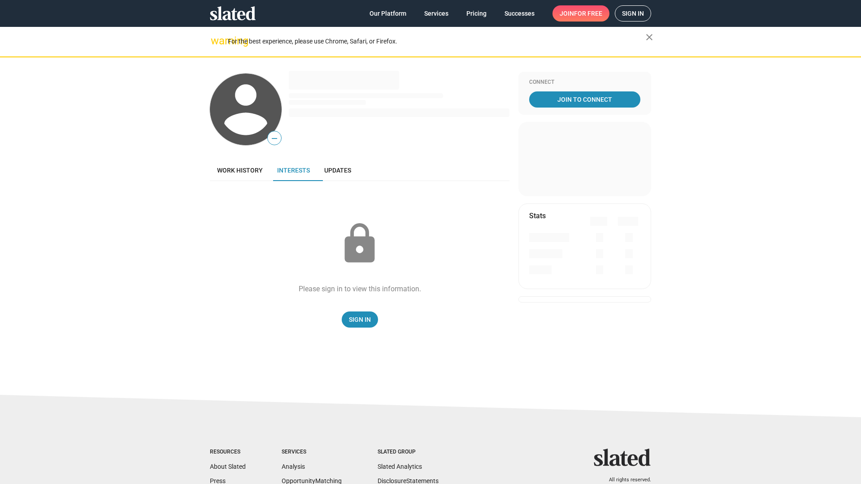  Describe the element at coordinates (519, 13) in the screenshot. I see `span: Successes` at that location.